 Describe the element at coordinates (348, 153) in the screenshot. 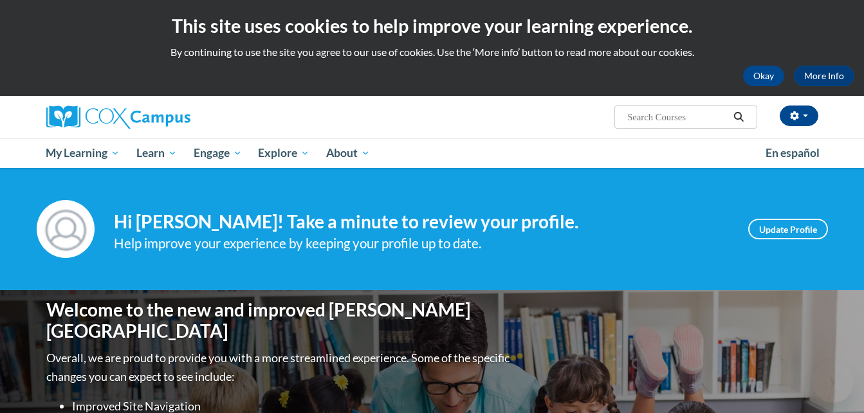

I see `a: About` at that location.